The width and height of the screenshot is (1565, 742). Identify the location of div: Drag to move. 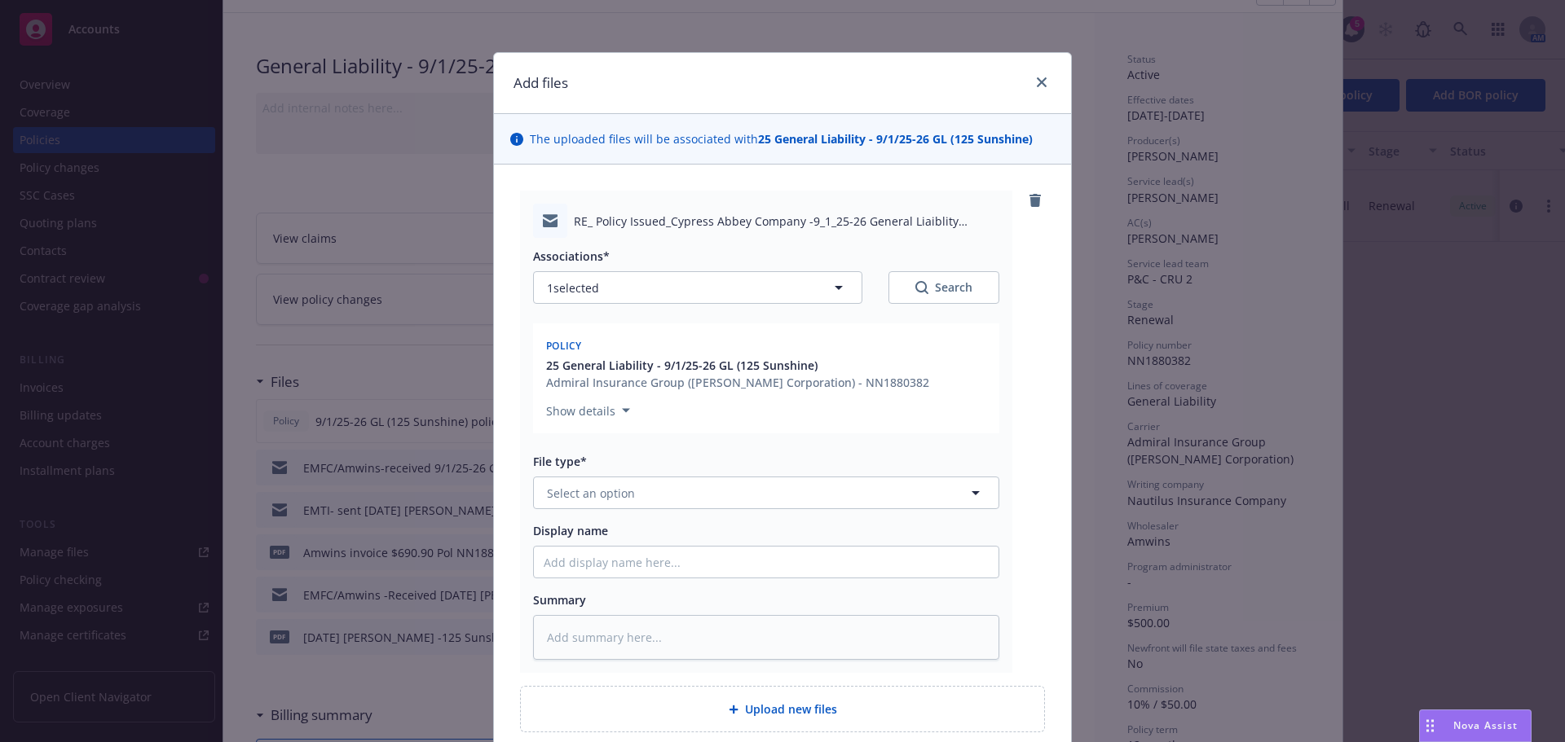
(1429, 726).